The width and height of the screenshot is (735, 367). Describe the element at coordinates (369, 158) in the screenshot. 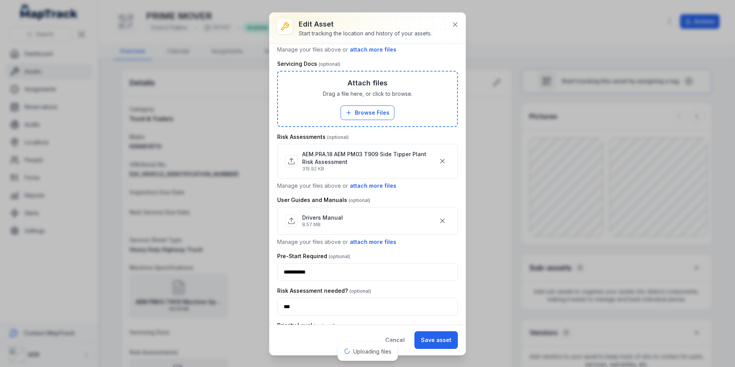

I see `p: AEM.PRA.18 AEM PM03 T909 Side Tipper Plant Risk Assessment` at that location.